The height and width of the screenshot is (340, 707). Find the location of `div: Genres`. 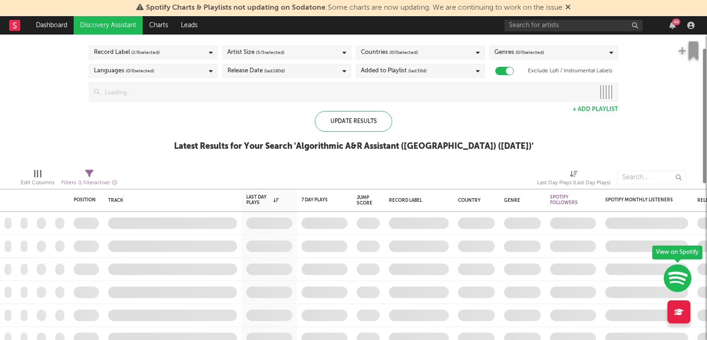

div: Genres is located at coordinates (519, 52).